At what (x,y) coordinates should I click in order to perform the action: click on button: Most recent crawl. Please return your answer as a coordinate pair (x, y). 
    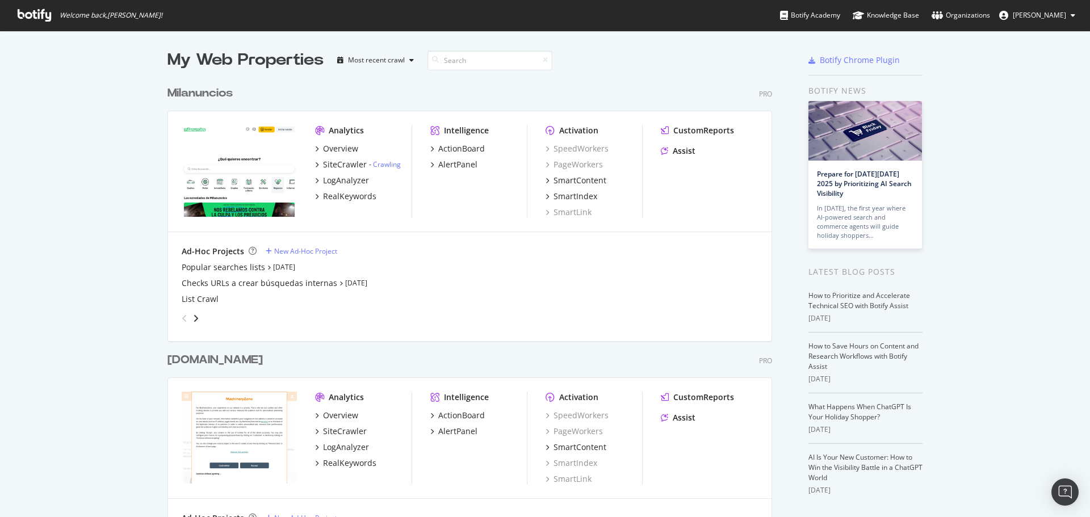
    Looking at the image, I should click on (375, 60).